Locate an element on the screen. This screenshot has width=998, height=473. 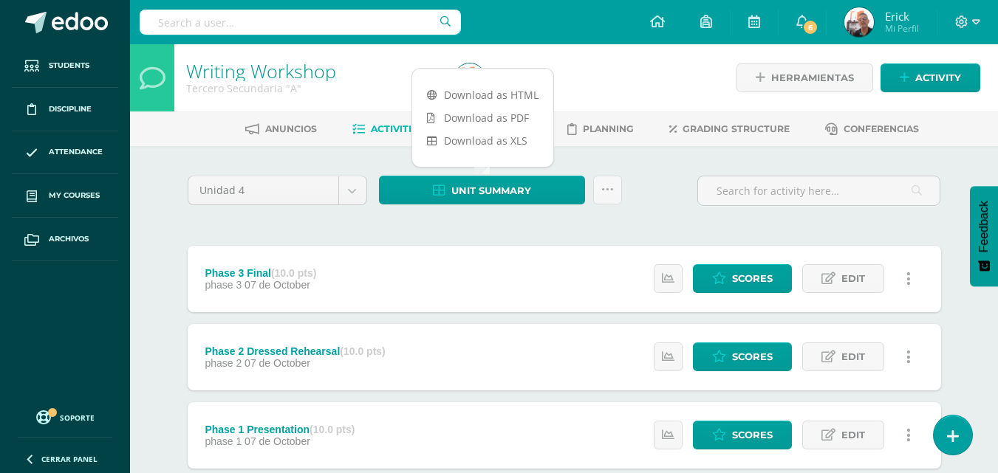
a: Discipline is located at coordinates (65, 109).